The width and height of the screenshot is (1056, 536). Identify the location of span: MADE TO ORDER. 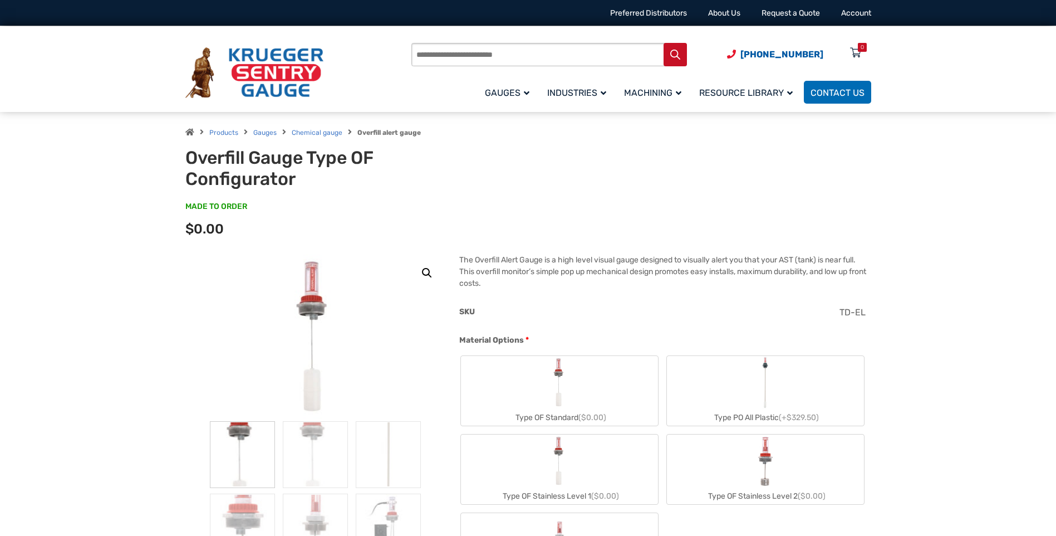
(216, 207).